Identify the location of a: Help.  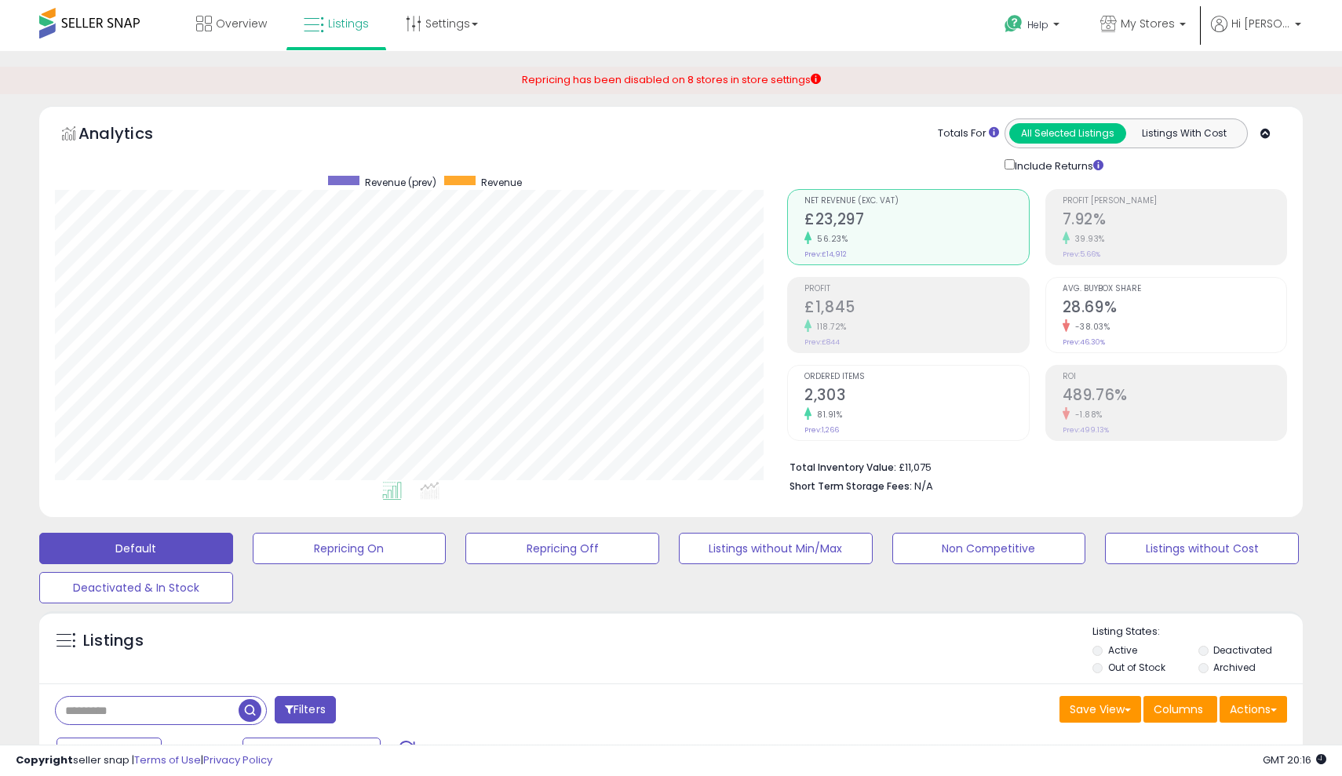
(1034, 27).